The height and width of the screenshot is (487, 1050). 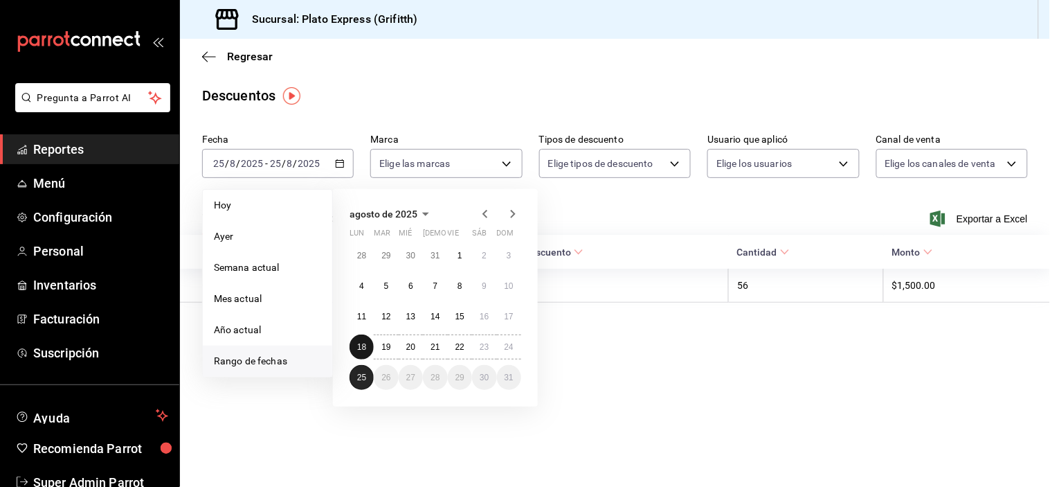 What do you see at coordinates (509, 286) in the screenshot?
I see `abbr: 10 de agosto de 2025` at bounding box center [509, 286].